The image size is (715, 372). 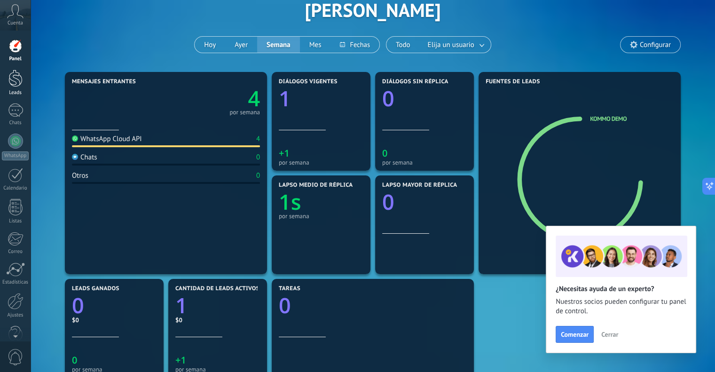 I want to click on span: Fuentes de leads, so click(x=513, y=82).